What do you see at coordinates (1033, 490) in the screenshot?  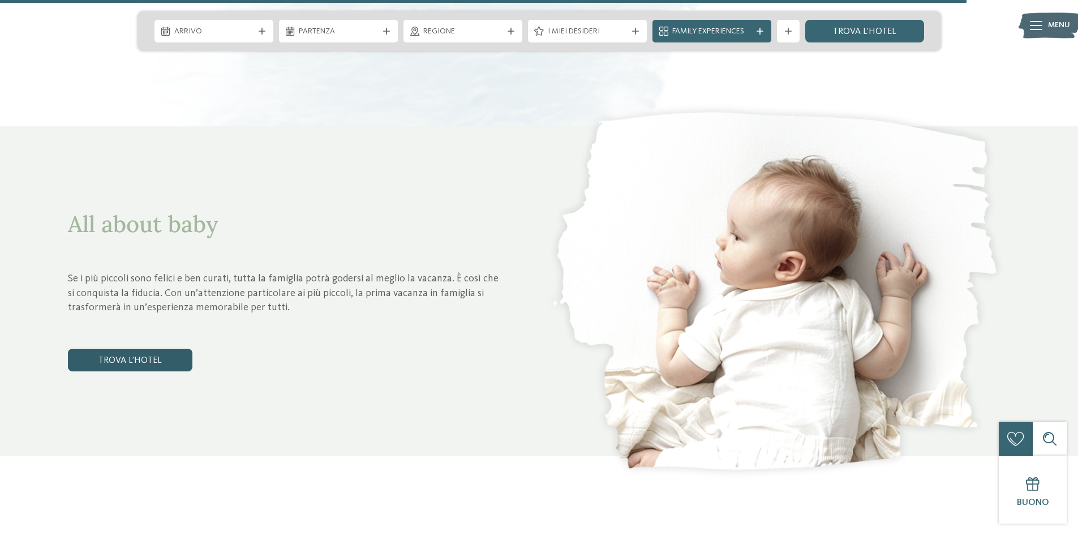 I see `a: Buono` at bounding box center [1033, 490].